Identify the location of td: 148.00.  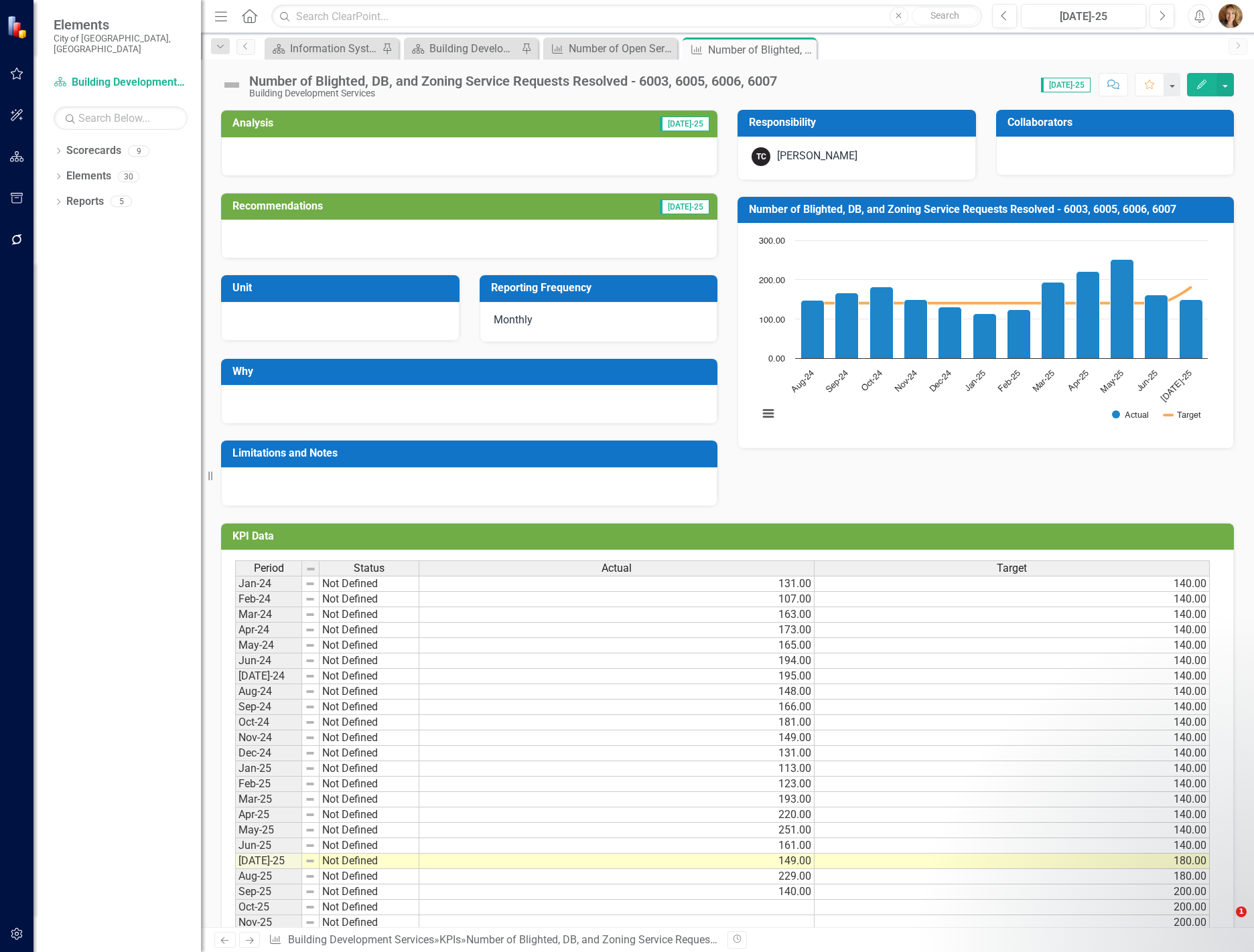
(616, 692).